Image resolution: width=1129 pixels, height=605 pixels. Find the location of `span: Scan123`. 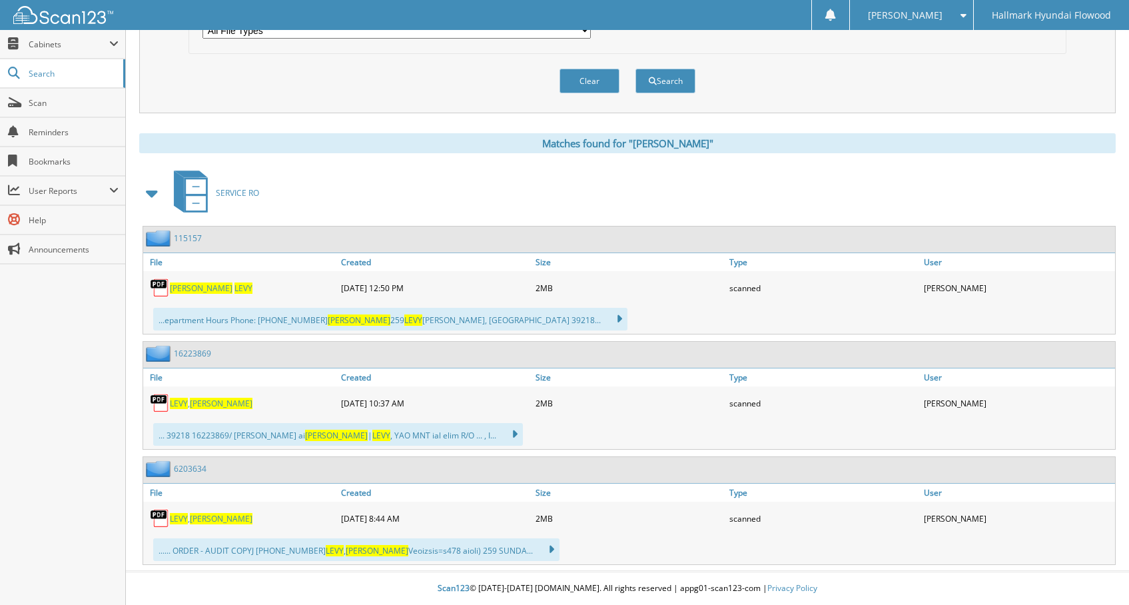

span: Scan123 is located at coordinates (454, 587).